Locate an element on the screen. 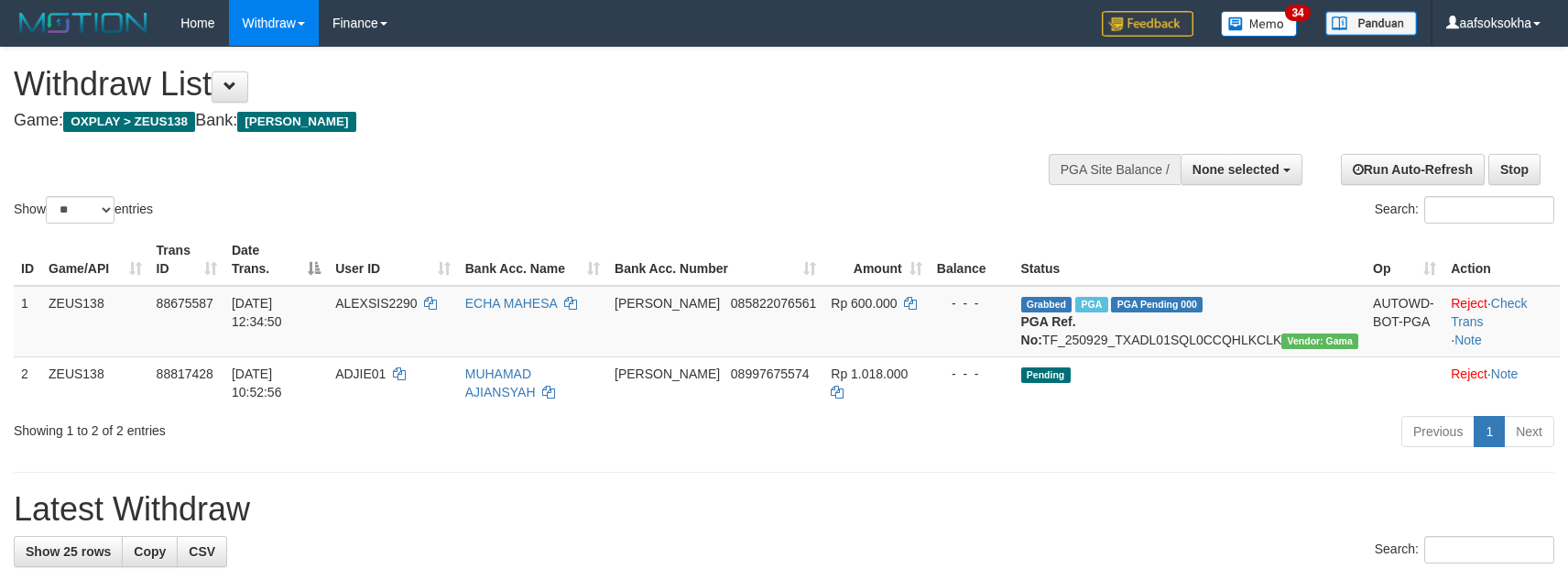 The height and width of the screenshot is (580, 1568). span: ADJIE01 is located at coordinates (360, 374).